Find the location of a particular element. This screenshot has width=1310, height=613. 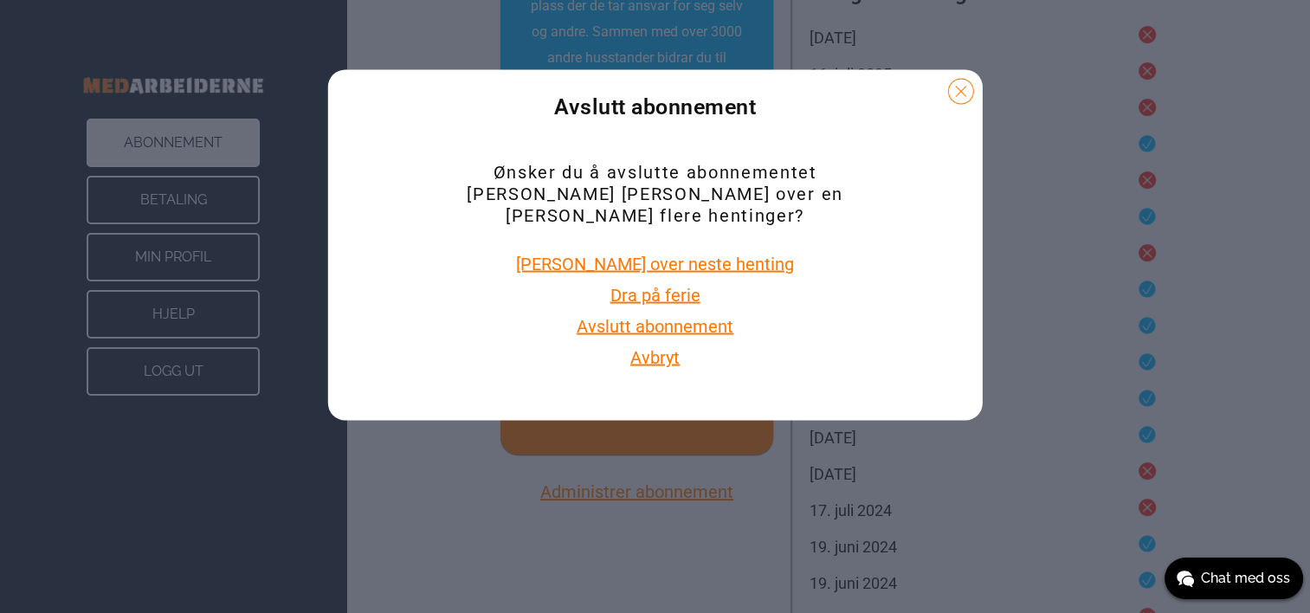

button: Avslutt abonnement is located at coordinates (654, 326).